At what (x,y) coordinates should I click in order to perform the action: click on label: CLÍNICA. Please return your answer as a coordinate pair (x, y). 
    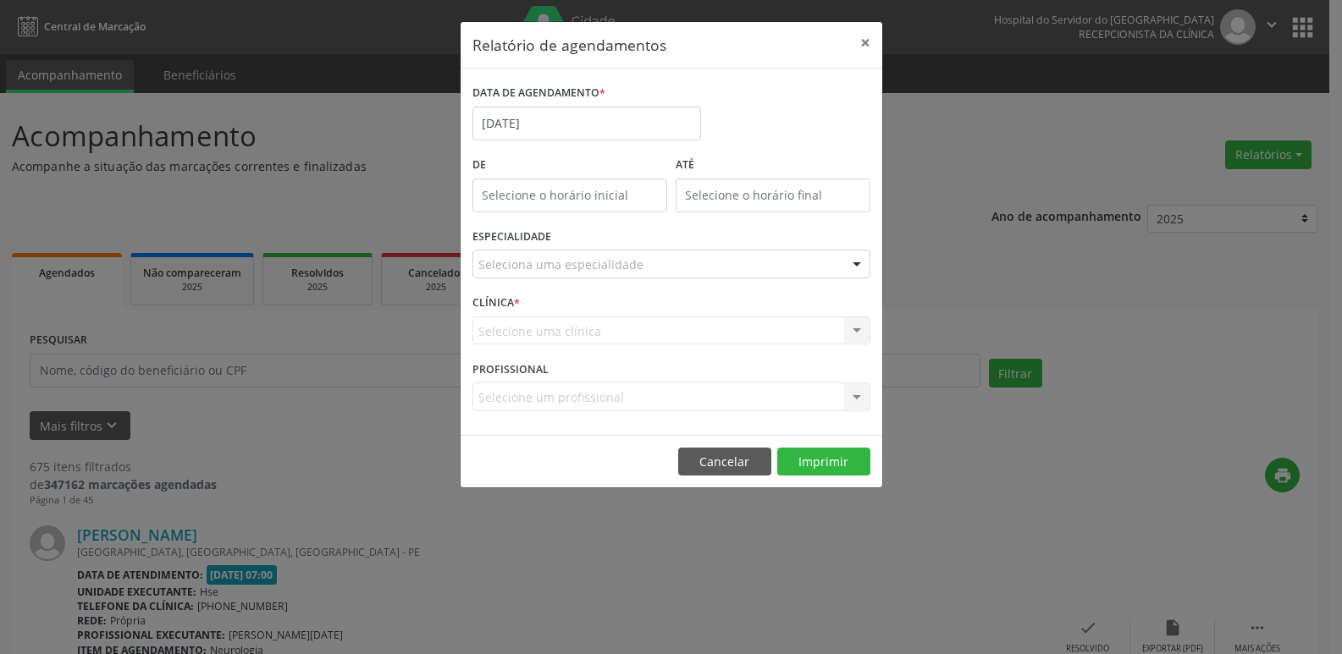
    Looking at the image, I should click on (496, 303).